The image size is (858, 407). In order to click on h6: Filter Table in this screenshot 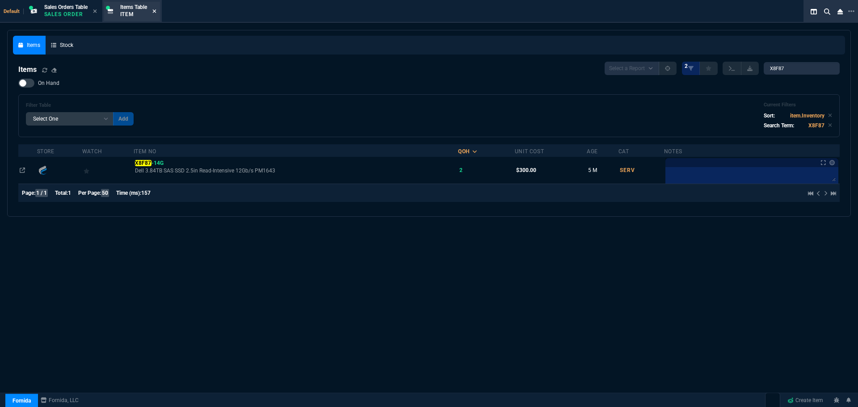, I will do `click(80, 105)`.